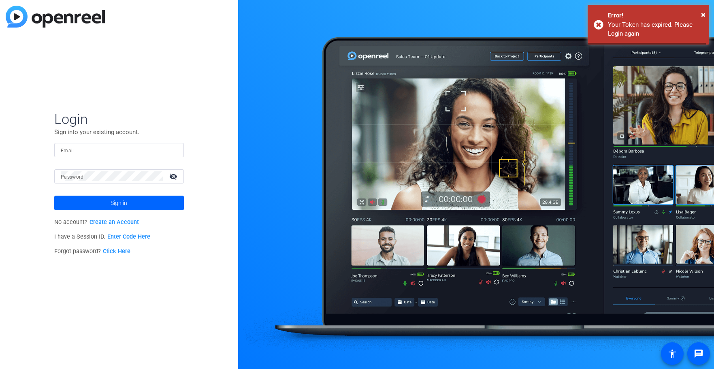  I want to click on input: Enter Email Address, so click(119, 150).